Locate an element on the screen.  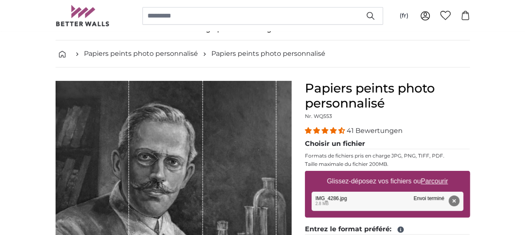
button: (fr) is located at coordinates (404, 16).